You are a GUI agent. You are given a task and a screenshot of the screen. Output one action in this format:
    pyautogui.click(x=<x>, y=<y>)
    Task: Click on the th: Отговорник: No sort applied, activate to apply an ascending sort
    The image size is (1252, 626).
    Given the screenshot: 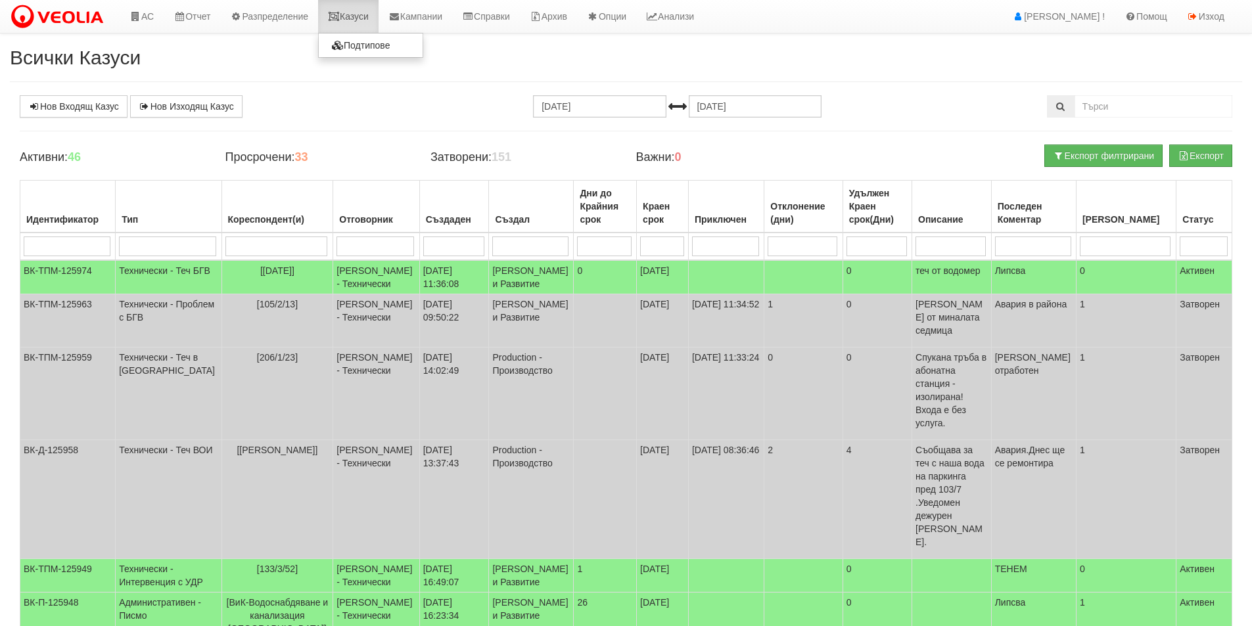 What is the action you would take?
    pyautogui.click(x=376, y=207)
    